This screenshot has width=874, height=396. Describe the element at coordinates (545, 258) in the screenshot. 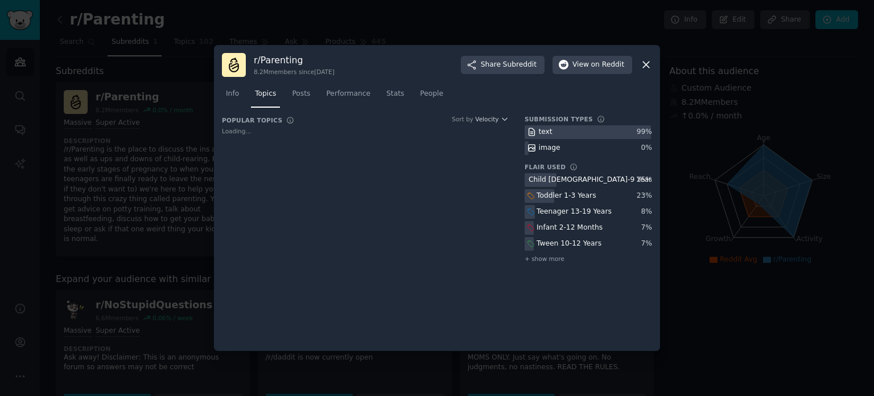

I see `span: + show more` at that location.